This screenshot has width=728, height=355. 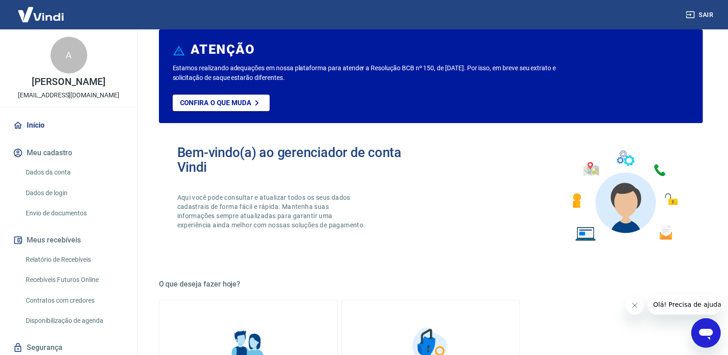 What do you see at coordinates (215, 103) in the screenshot?
I see `p: Confira o que muda` at bounding box center [215, 103].